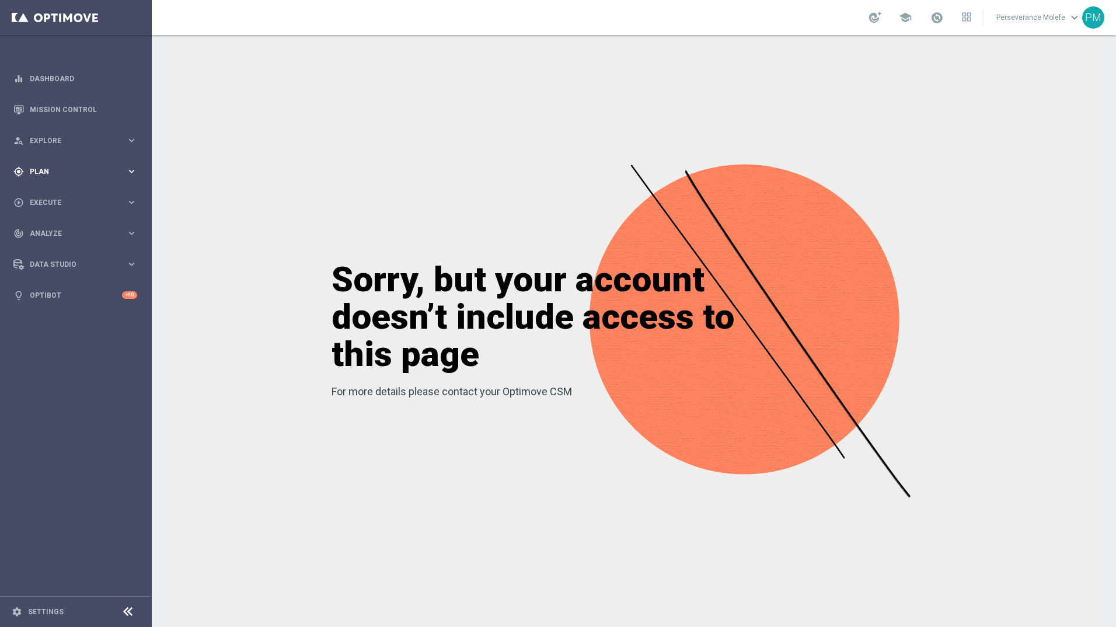 The height and width of the screenshot is (627, 1116). I want to click on i: equalizer, so click(19, 79).